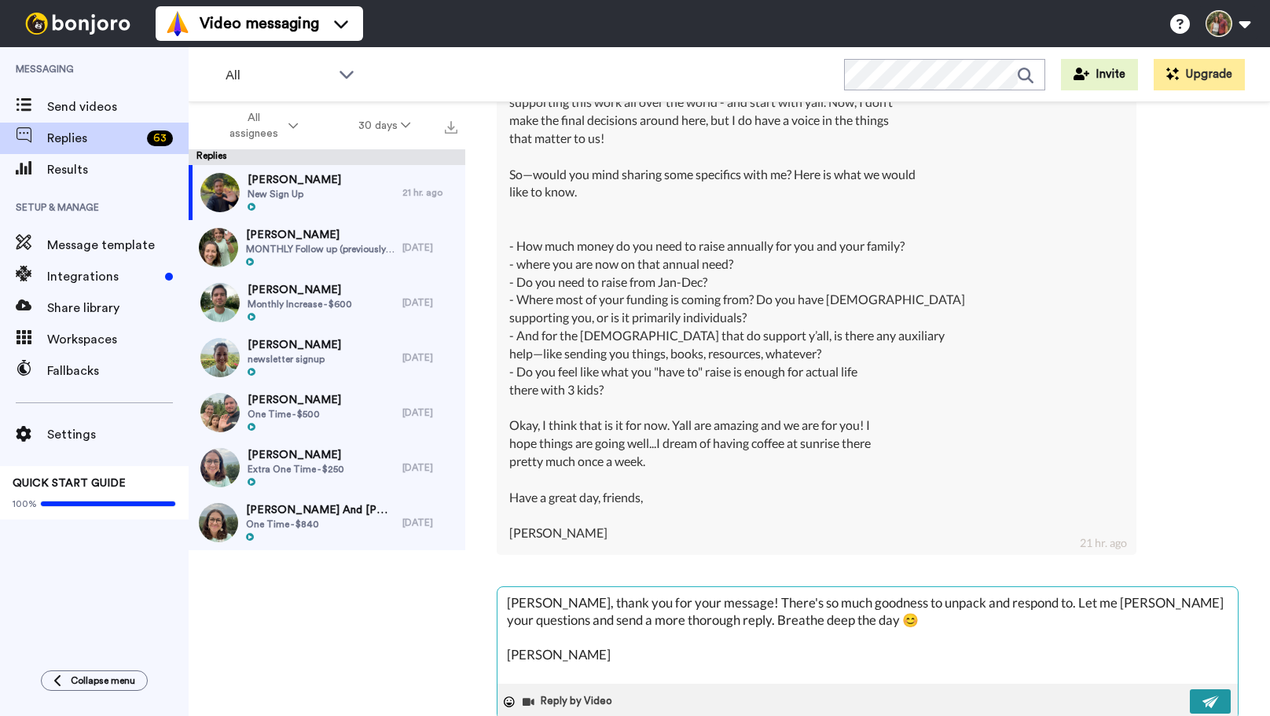 This screenshot has width=1270, height=716. What do you see at coordinates (118, 245) in the screenshot?
I see `span: Message template` at bounding box center [118, 245].